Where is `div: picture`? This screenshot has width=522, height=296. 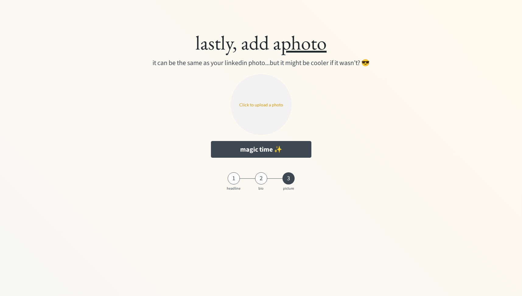
div: picture is located at coordinates (288, 189).